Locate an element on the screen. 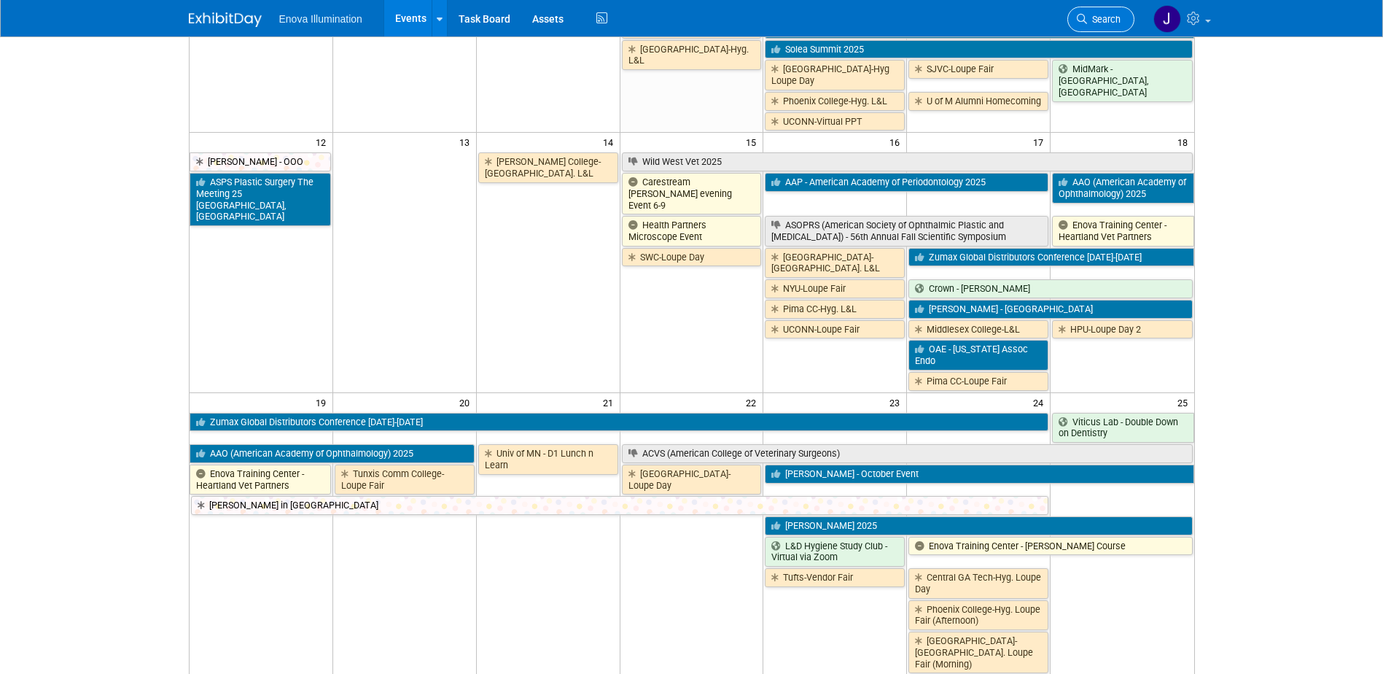 The height and width of the screenshot is (674, 1383). span: 14 is located at coordinates (610, 141).